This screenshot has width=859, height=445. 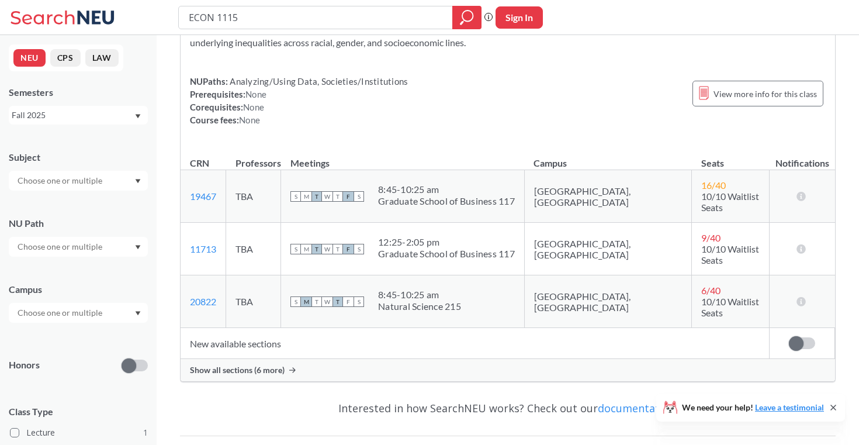 I want to click on span: Class Type, so click(x=78, y=411).